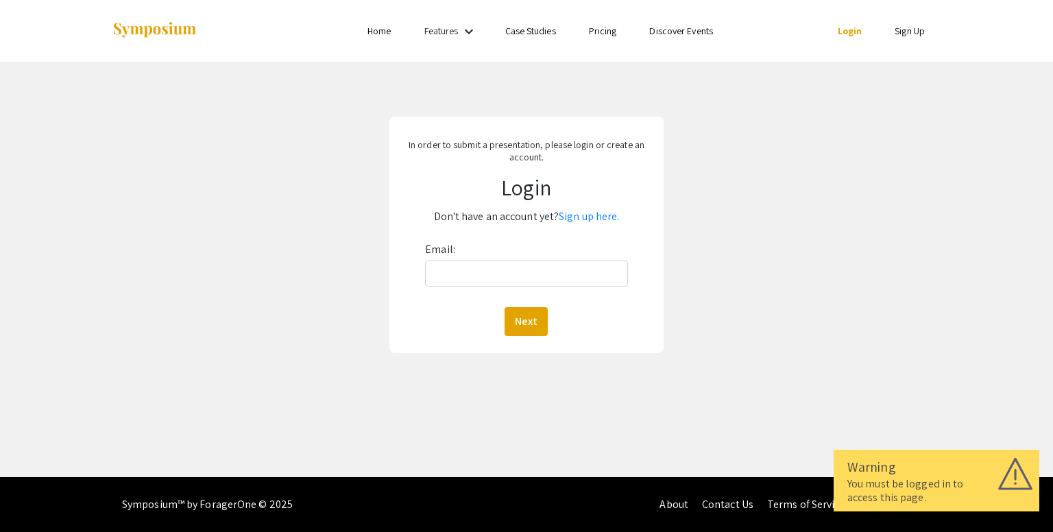  Describe the element at coordinates (936, 491) in the screenshot. I see `div: You must be logged in to access this page.` at that location.